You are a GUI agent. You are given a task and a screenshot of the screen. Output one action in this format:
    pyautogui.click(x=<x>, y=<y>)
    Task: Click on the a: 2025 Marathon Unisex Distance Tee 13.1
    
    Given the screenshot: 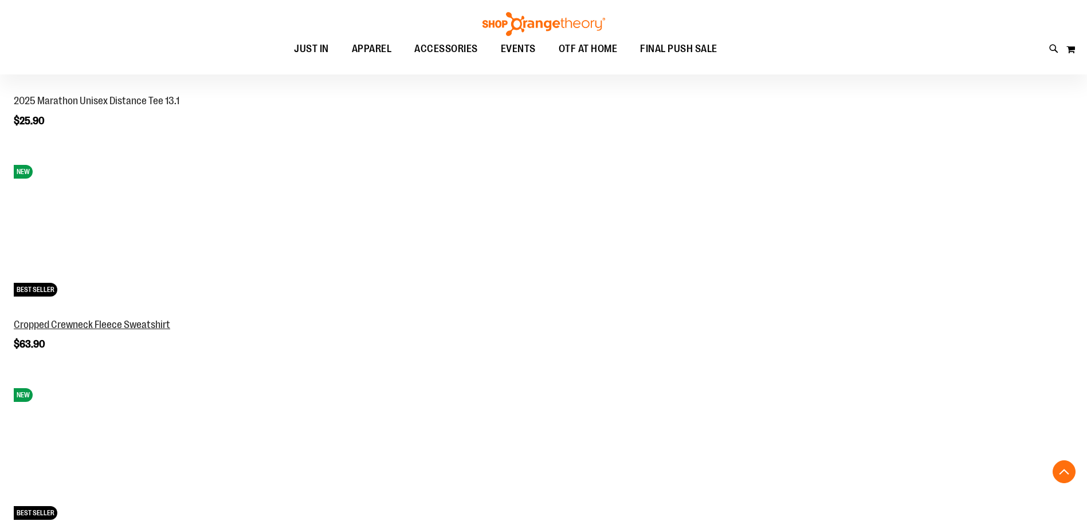 What is the action you would take?
    pyautogui.click(x=96, y=101)
    